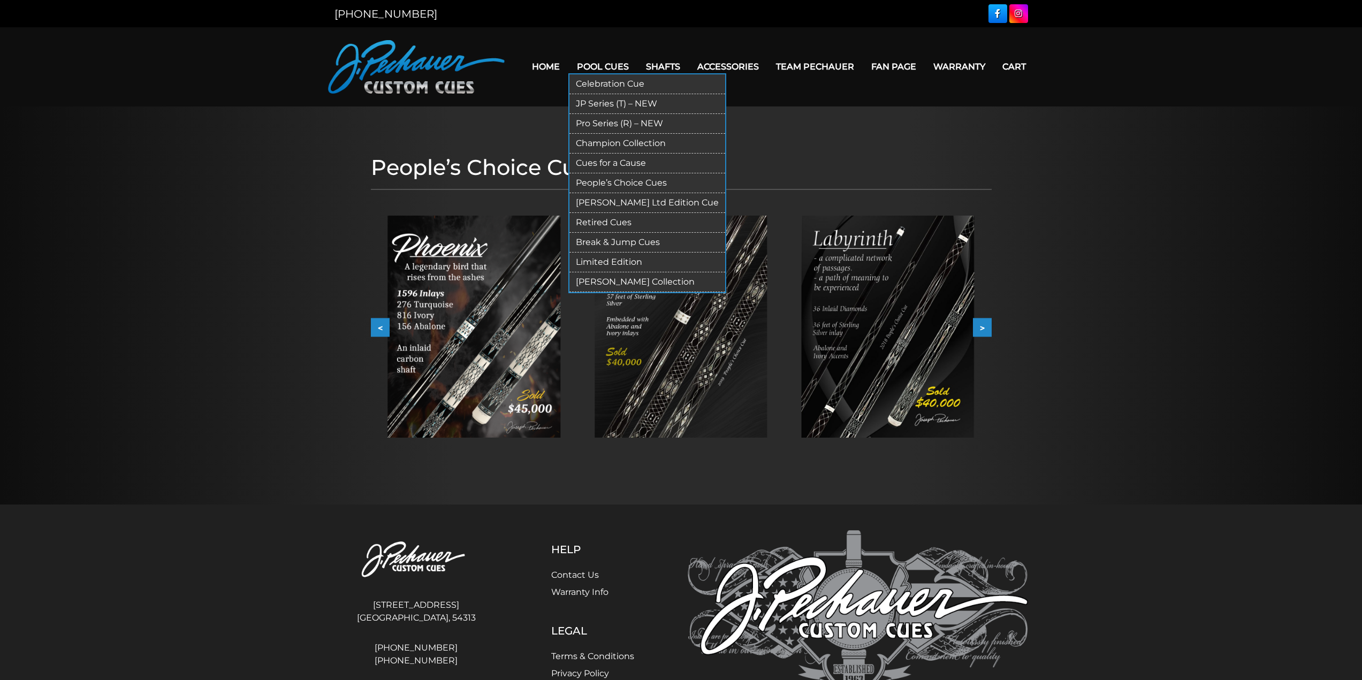  What do you see at coordinates (681, 327) in the screenshot?
I see `div: Carousel Navigation` at bounding box center [681, 327].